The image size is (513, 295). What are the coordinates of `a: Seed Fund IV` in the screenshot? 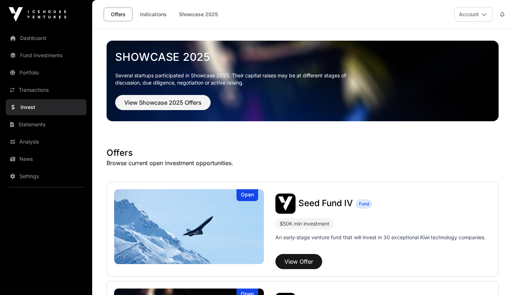 It's located at (326, 204).